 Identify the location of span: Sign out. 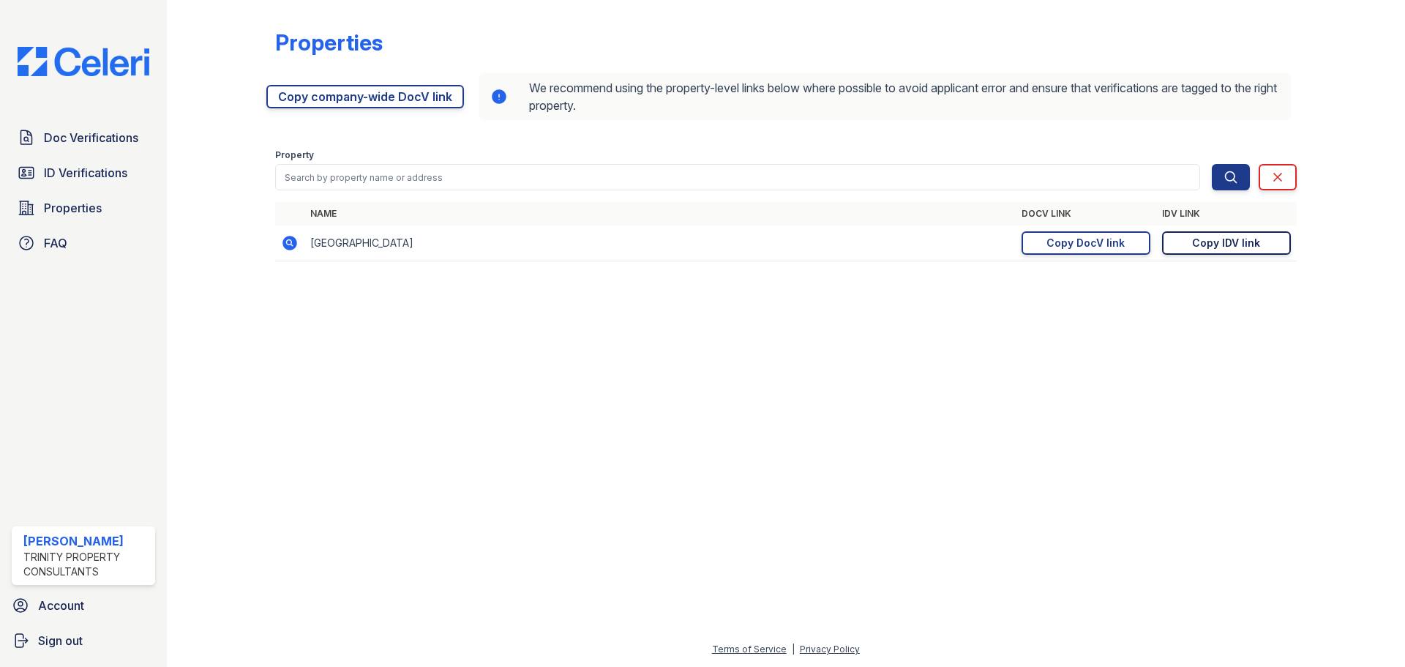
(60, 640).